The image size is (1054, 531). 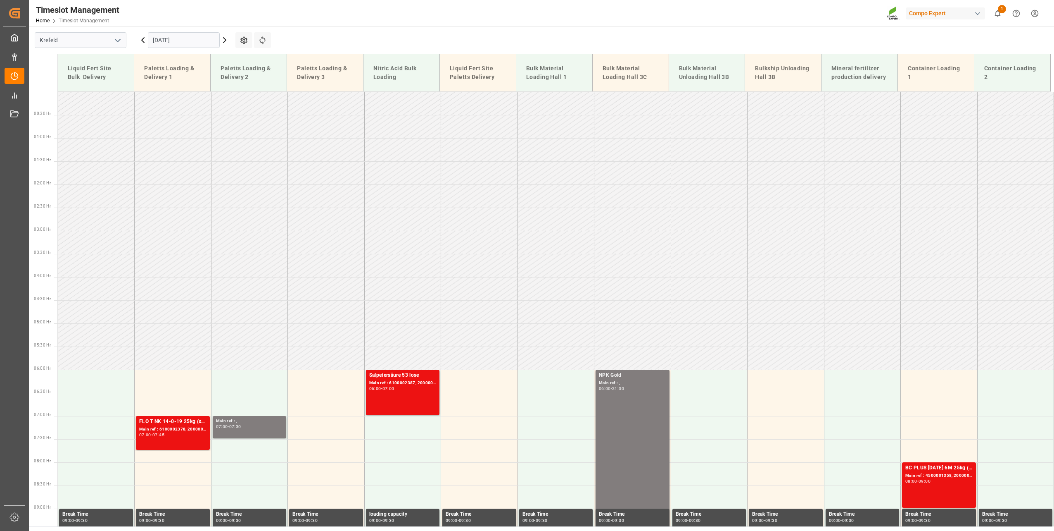 What do you see at coordinates (96, 73) in the screenshot?
I see `div: Liquid Fert Site Bulk Delivery` at bounding box center [96, 73].